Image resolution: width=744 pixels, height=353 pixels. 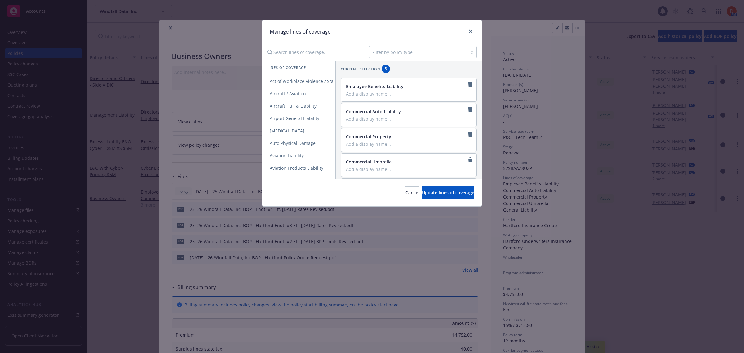 What do you see at coordinates (360, 69) in the screenshot?
I see `span: Current selection` at bounding box center [360, 69].